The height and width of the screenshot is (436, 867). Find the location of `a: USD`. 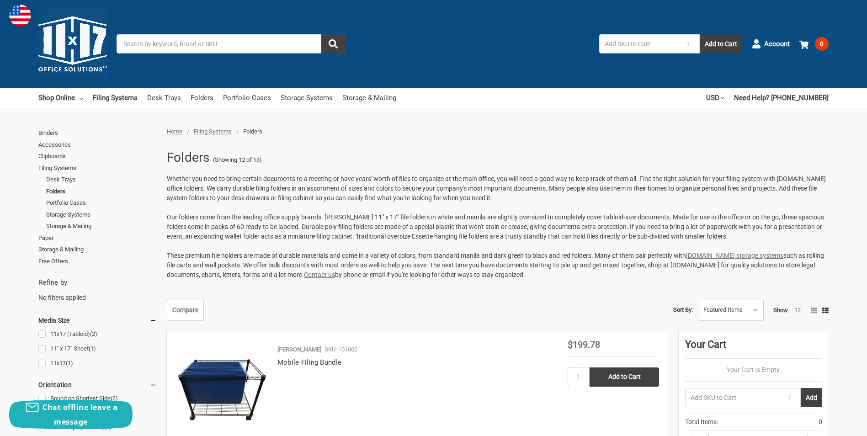

a: USD is located at coordinates (715, 98).